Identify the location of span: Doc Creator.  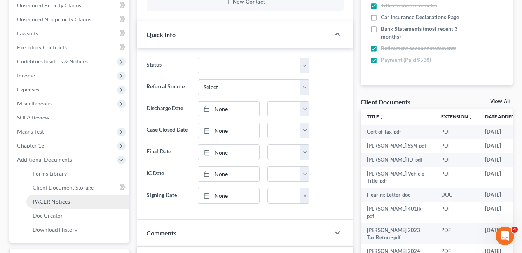
(48, 215).